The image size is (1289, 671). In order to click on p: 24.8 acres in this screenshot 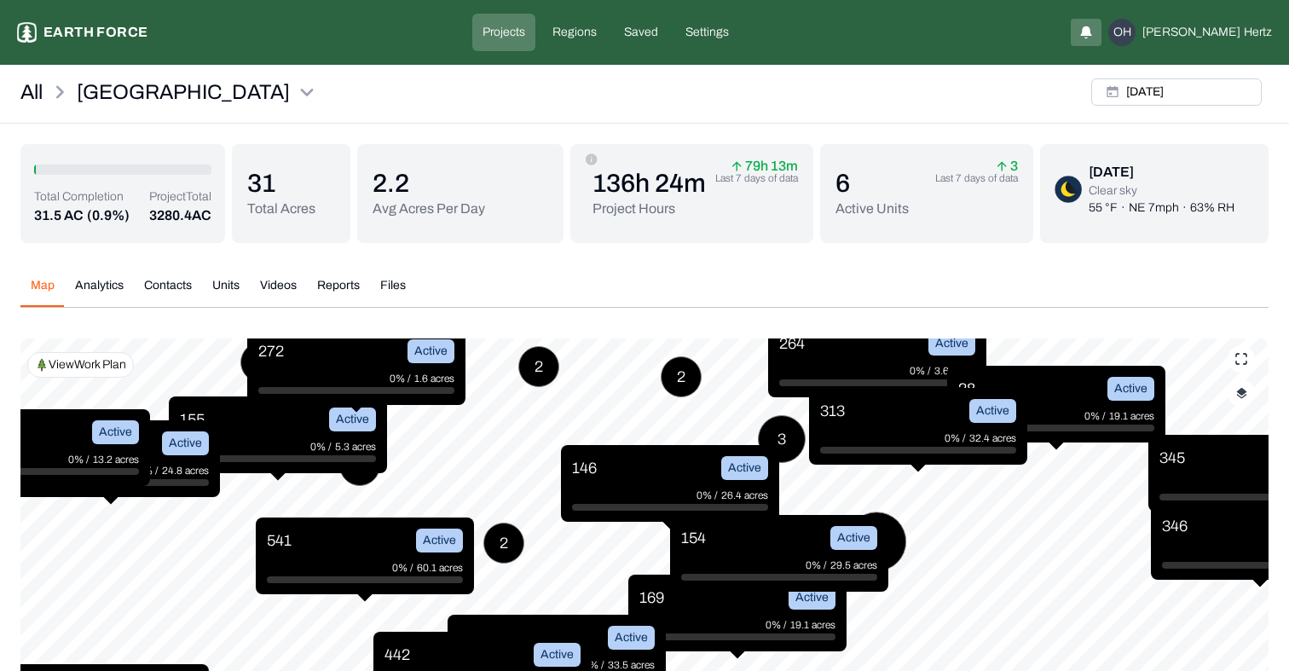, I will do `click(185, 470)`.